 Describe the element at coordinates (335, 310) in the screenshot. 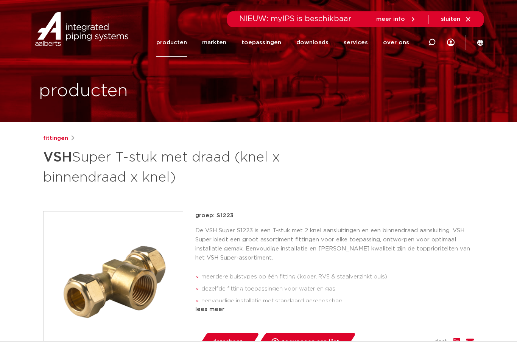

I see `div: lees meer` at that location.